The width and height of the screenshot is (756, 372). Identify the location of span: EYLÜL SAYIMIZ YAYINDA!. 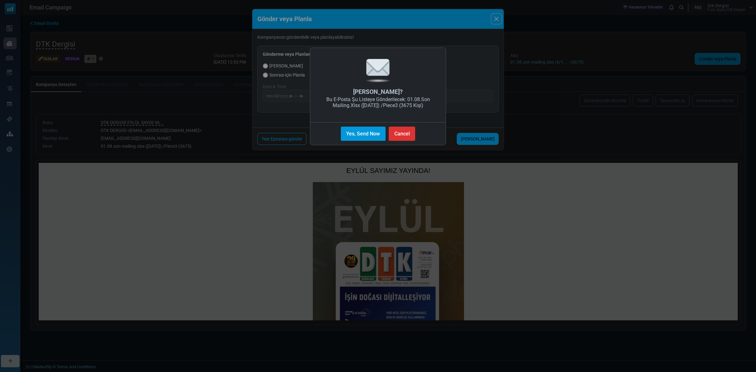
(349, 8).